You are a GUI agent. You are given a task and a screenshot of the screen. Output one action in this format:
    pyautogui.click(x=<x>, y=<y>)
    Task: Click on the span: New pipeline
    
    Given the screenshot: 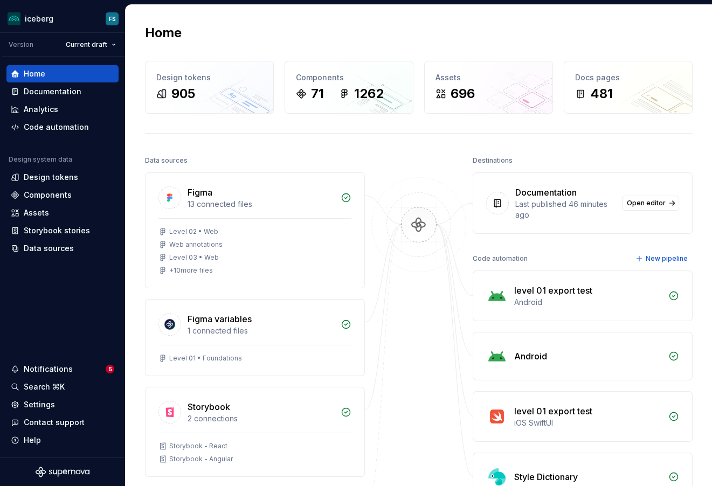 What is the action you would take?
    pyautogui.click(x=666, y=259)
    